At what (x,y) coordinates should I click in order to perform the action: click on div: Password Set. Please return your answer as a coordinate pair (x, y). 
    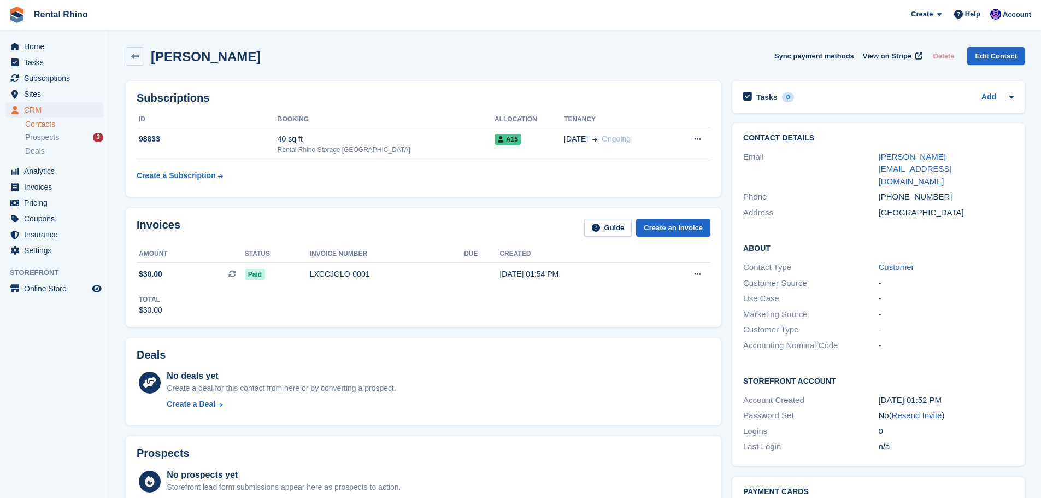
    Looking at the image, I should click on (810, 415).